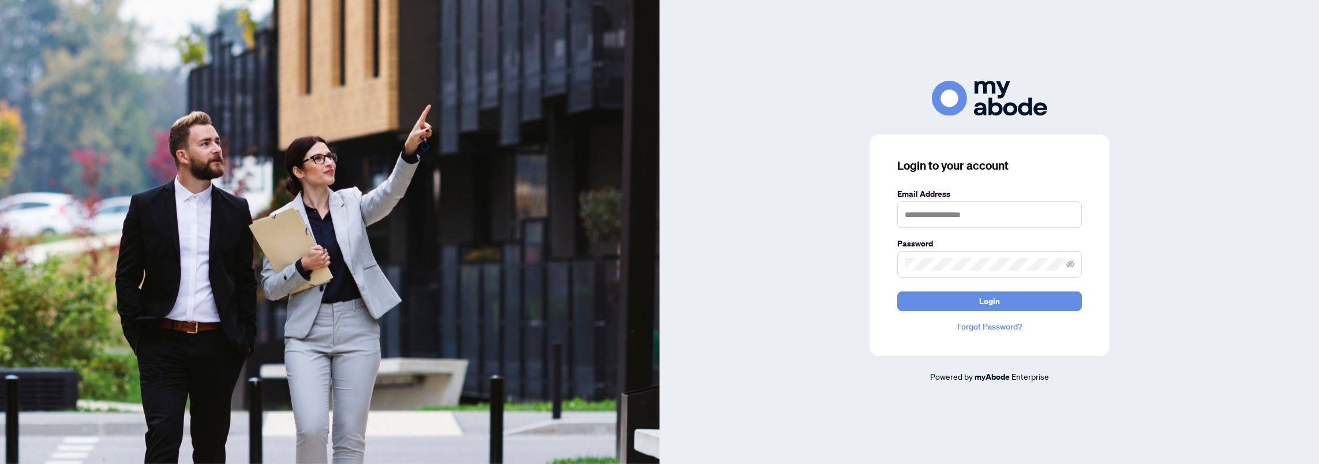 The height and width of the screenshot is (464, 1319). I want to click on h3: Login to your account, so click(990, 166).